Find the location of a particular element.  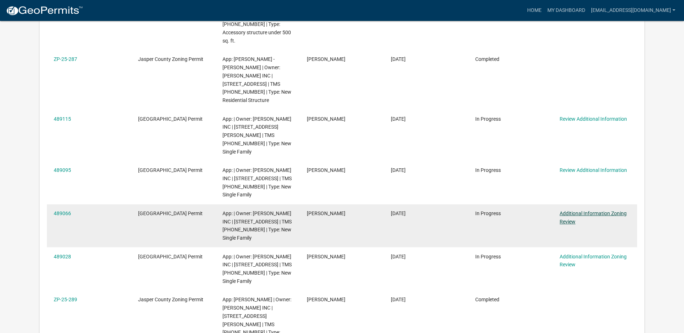

span: App: | Owner: D R HORTON INC | 824 CASTLE HILL Dr | TMS 091-02-00-137 | Type: Accessory structure... is located at coordinates (257, 24).